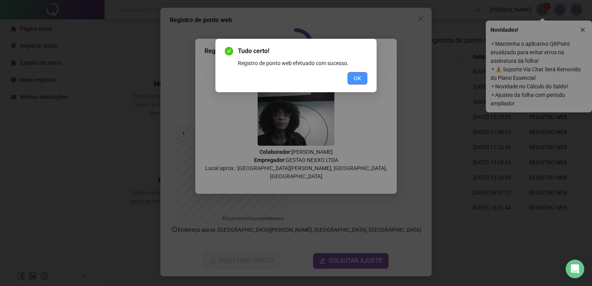 The image size is (592, 286). What do you see at coordinates (575, 269) in the screenshot?
I see `div: Open Intercom Messenger` at bounding box center [575, 269].